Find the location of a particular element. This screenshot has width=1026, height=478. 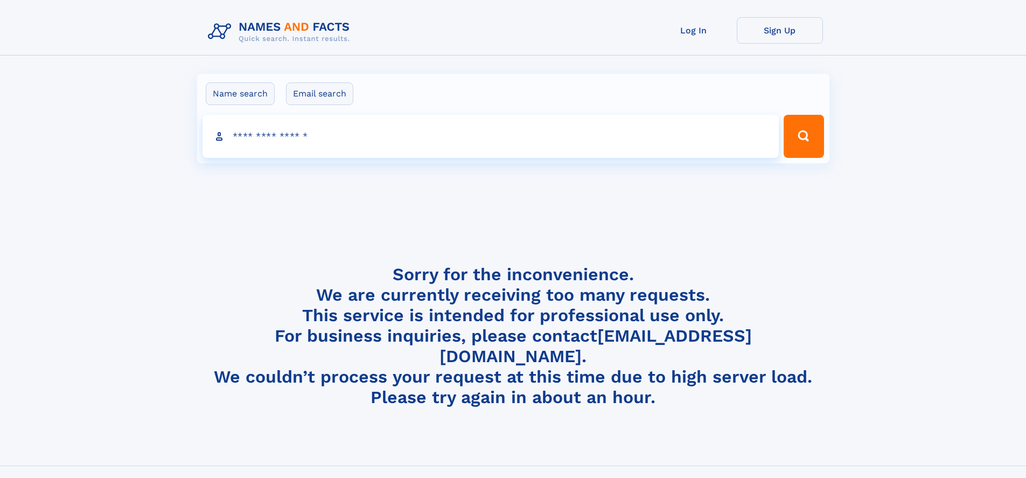

label: Email search is located at coordinates (319, 94).